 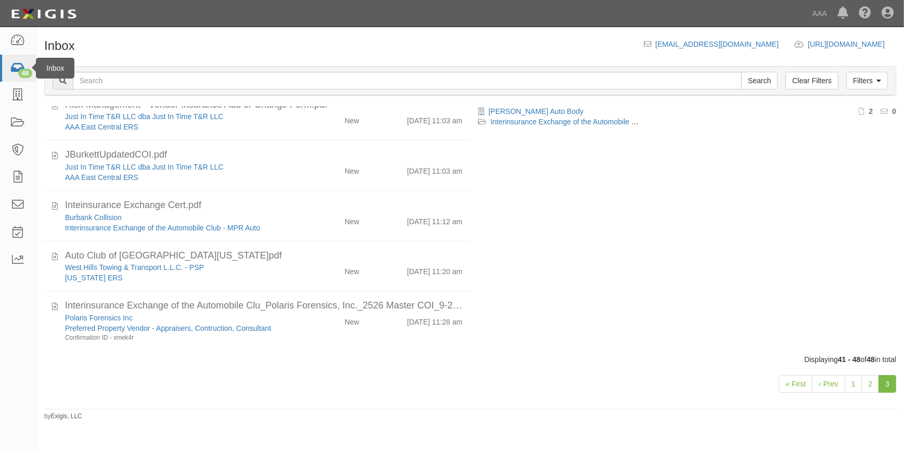 What do you see at coordinates (177, 338) in the screenshot?
I see `div: Confirmation ID - xmek4r` at bounding box center [177, 338].